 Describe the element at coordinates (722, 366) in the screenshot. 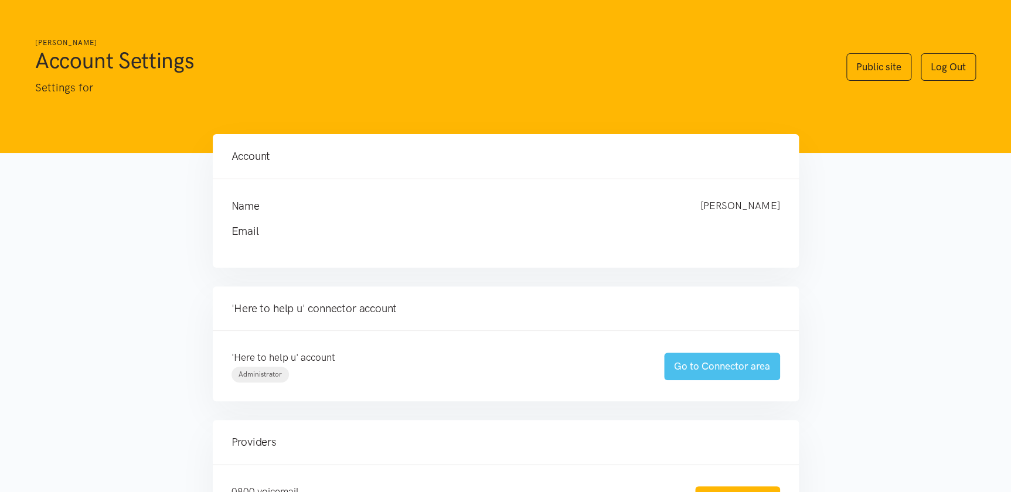

I see `a: Go to Connector area` at that location.